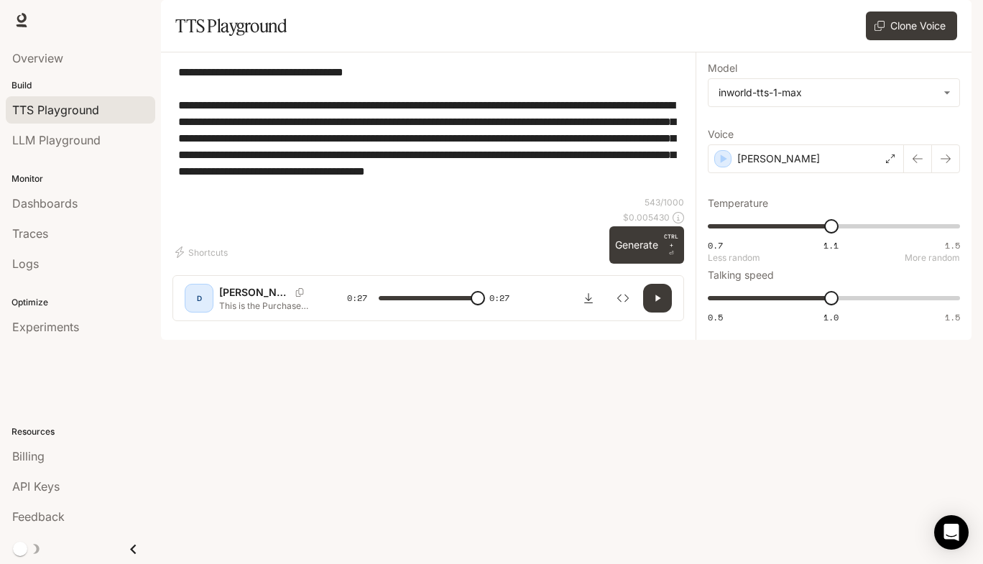  What do you see at coordinates (203, 252) in the screenshot?
I see `button: Shortcuts` at bounding box center [203, 252].